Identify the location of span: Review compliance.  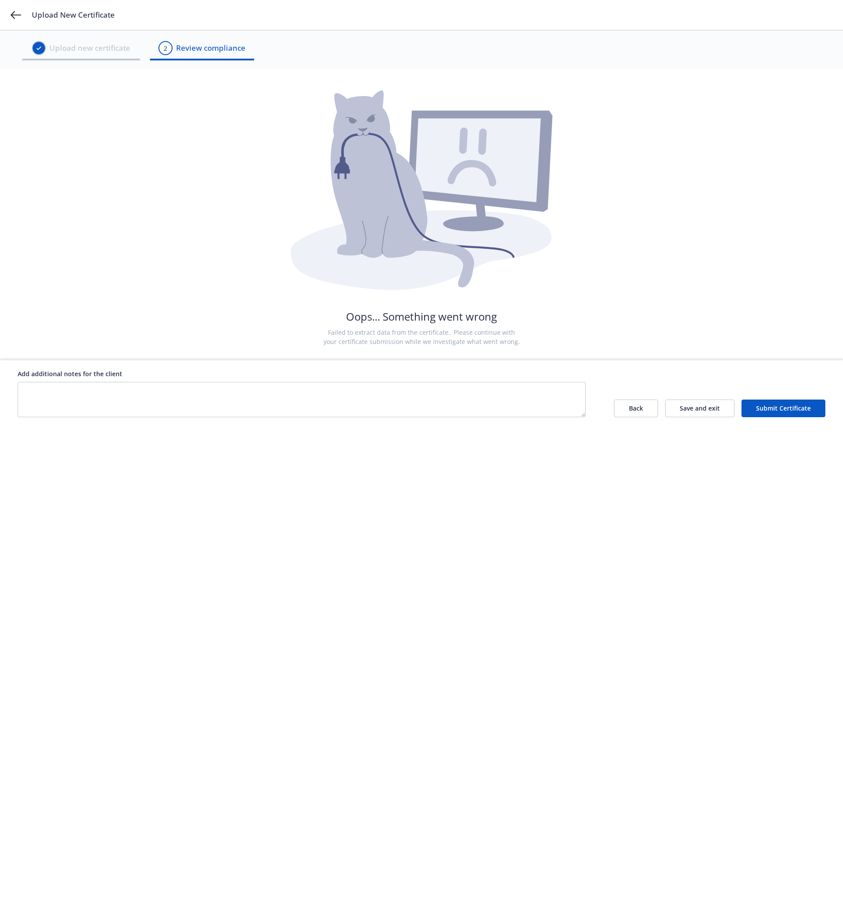
(210, 48).